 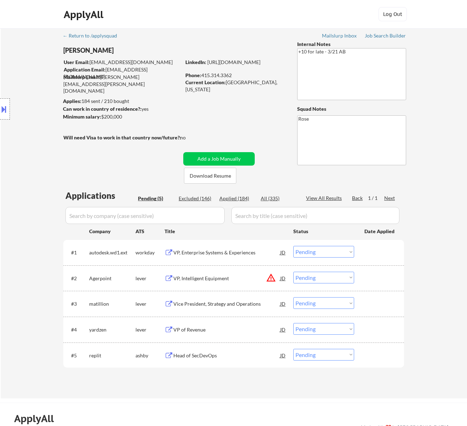 What do you see at coordinates (112, 253) in the screenshot?
I see `div: autodesk.wd1.ext` at bounding box center [112, 253].